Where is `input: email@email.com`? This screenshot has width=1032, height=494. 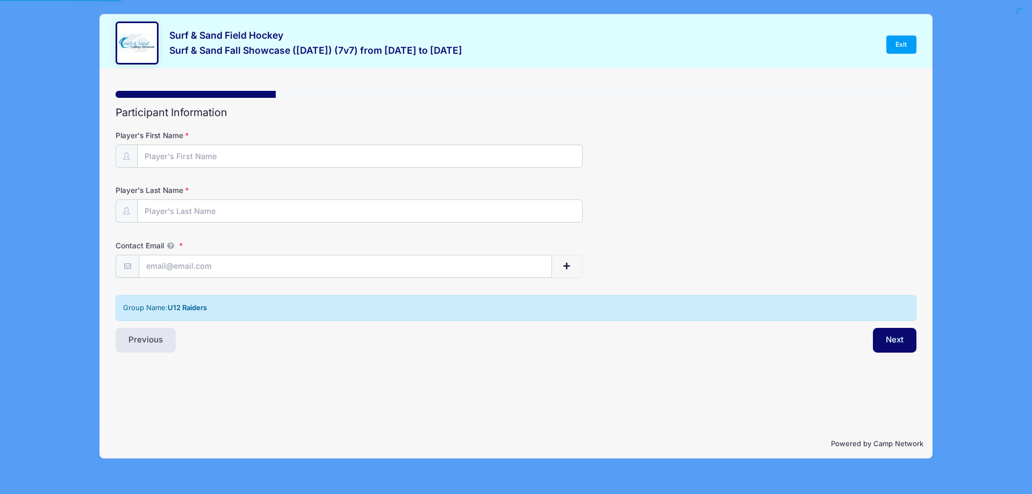 input: email@email.com is located at coordinates (345, 266).